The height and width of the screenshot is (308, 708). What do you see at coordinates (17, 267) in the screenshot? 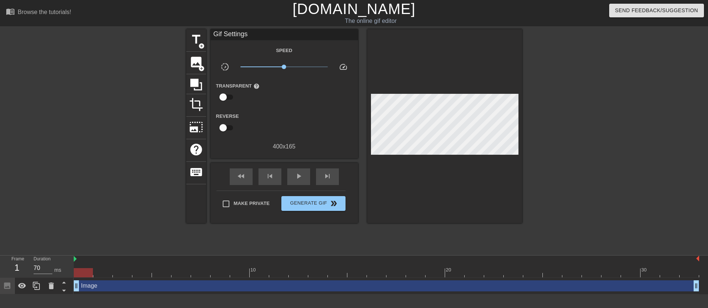
I see `div: 1` at bounding box center [17, 267].